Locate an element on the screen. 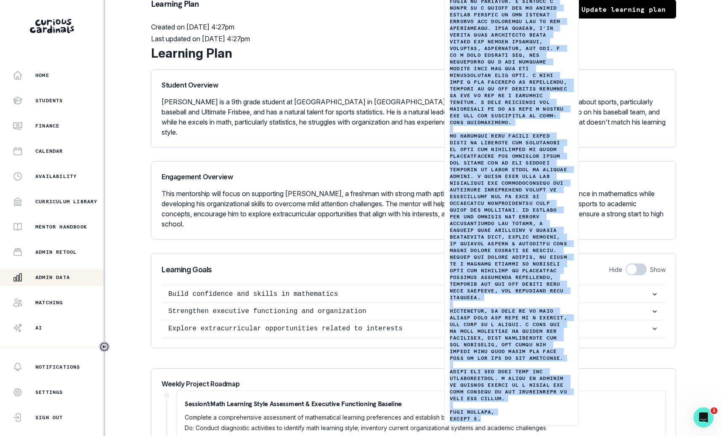 This screenshot has height=436, width=722. p: Do: Conduct diagnostic activities to identify math learning style; inventory current organization... is located at coordinates (365, 428).